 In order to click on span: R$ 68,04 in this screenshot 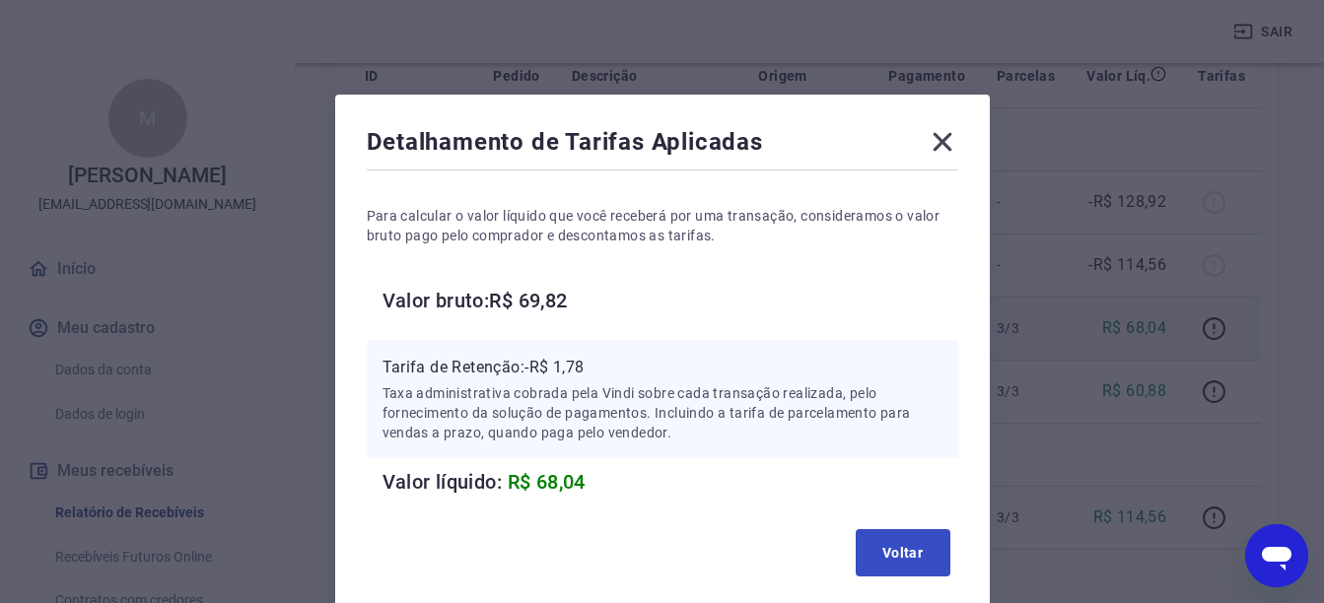, I will do `click(546, 482)`.